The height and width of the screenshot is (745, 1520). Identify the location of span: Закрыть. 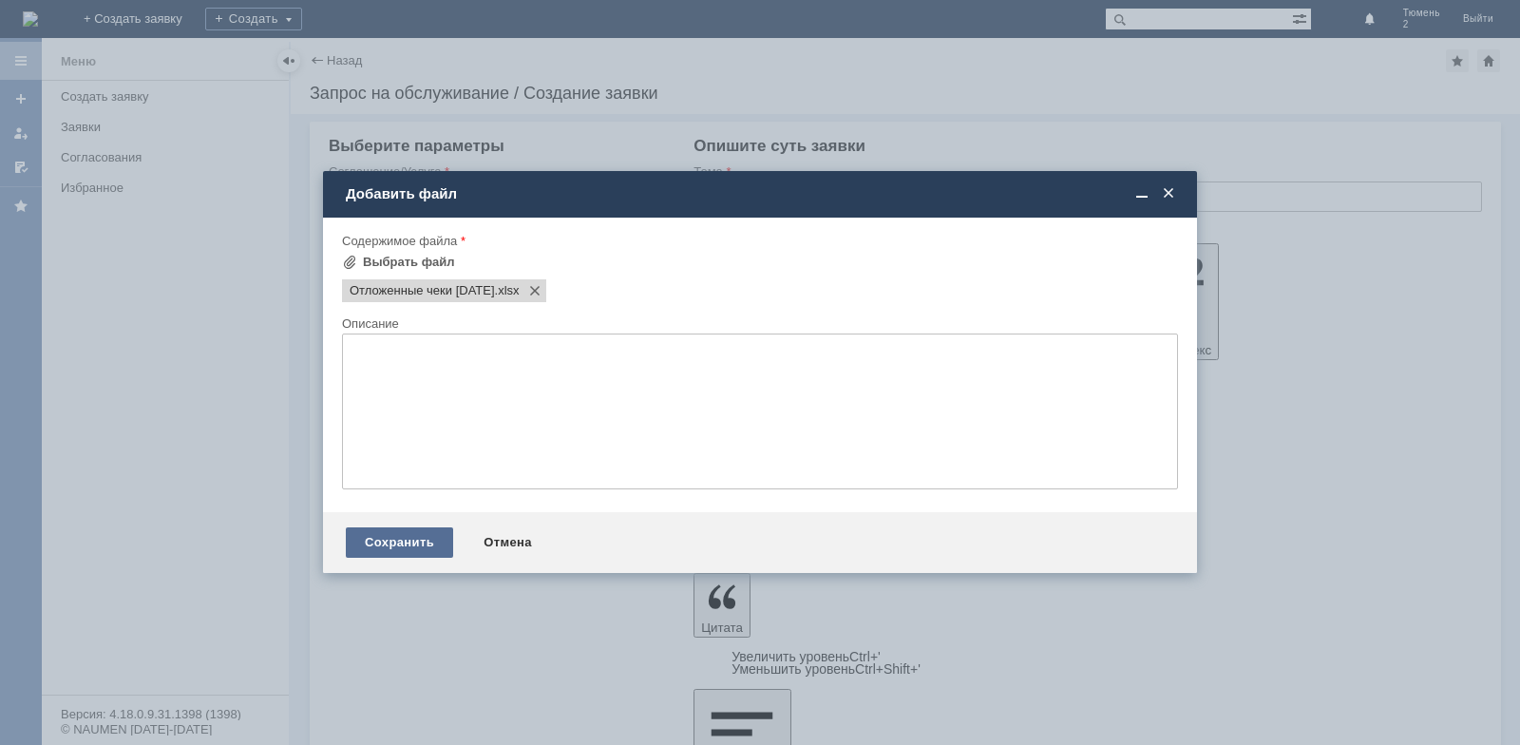
(1168, 194).